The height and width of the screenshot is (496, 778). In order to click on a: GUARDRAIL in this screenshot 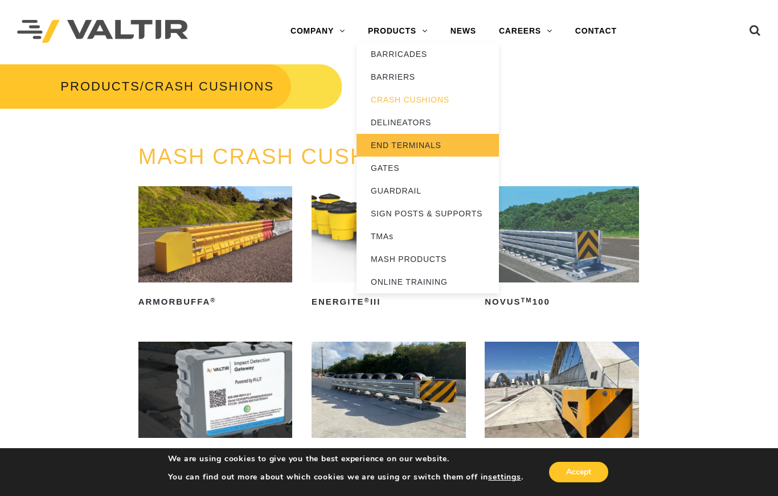, I will do `click(428, 191)`.